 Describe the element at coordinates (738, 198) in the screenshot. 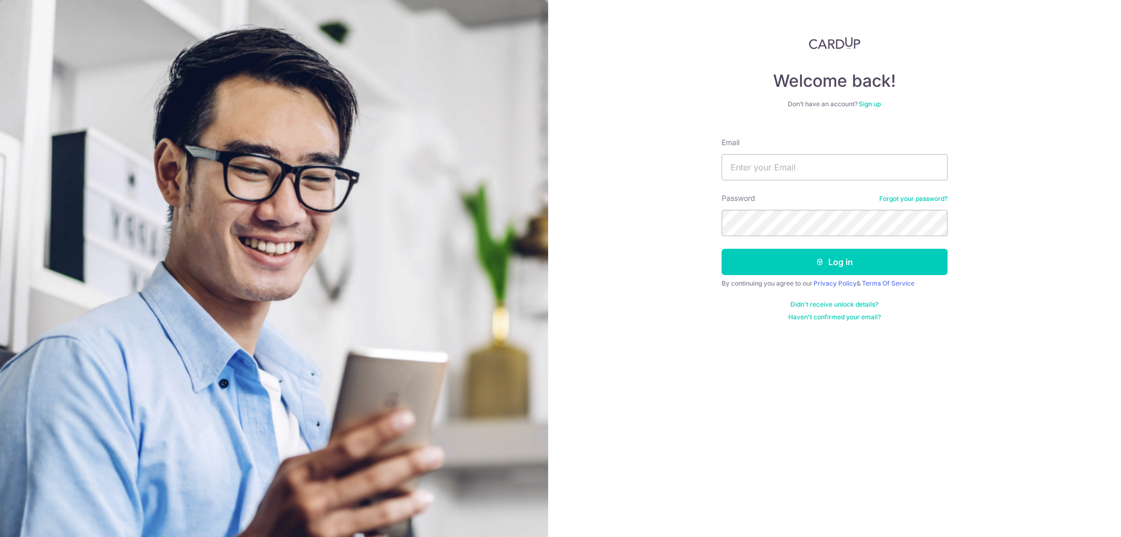

I see `label: Password` at that location.